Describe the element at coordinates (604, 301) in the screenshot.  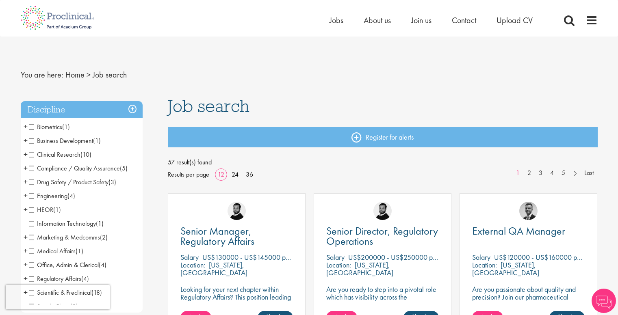
I see `img: Chatbot` at that location.